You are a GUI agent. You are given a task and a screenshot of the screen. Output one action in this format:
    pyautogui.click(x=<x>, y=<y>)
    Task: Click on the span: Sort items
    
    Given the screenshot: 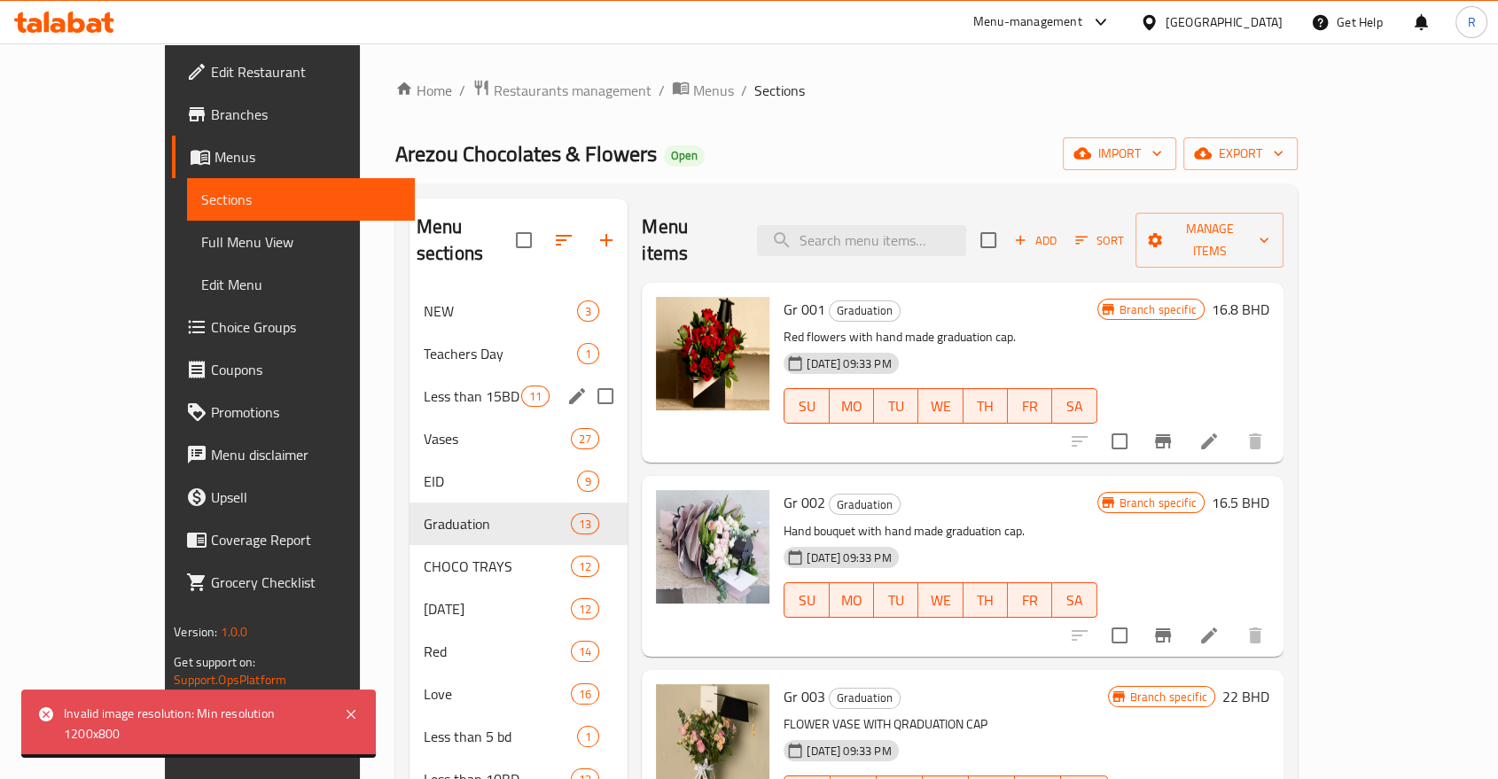 What is the action you would take?
    pyautogui.click(x=1099, y=240)
    